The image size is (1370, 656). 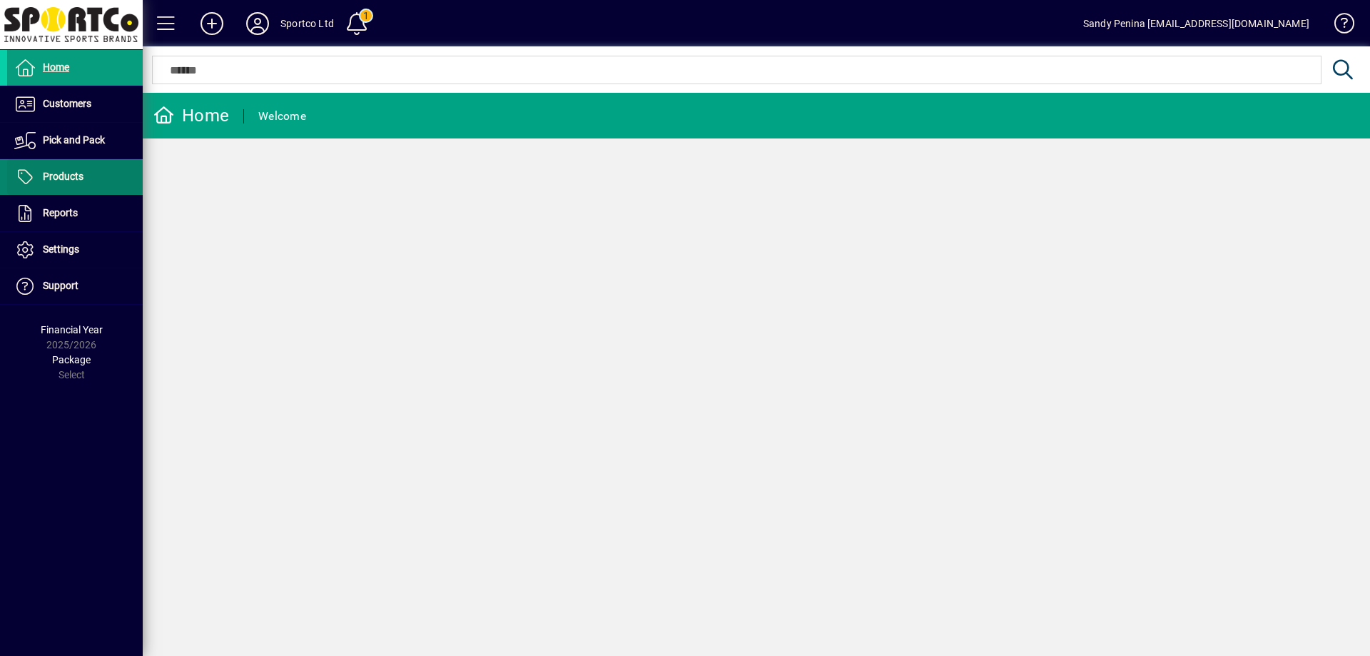 I want to click on a: Products, so click(x=75, y=177).